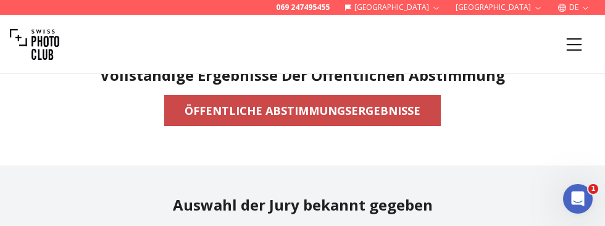  What do you see at coordinates (35, 44) in the screenshot?
I see `img: Swiss photo club` at bounding box center [35, 44].